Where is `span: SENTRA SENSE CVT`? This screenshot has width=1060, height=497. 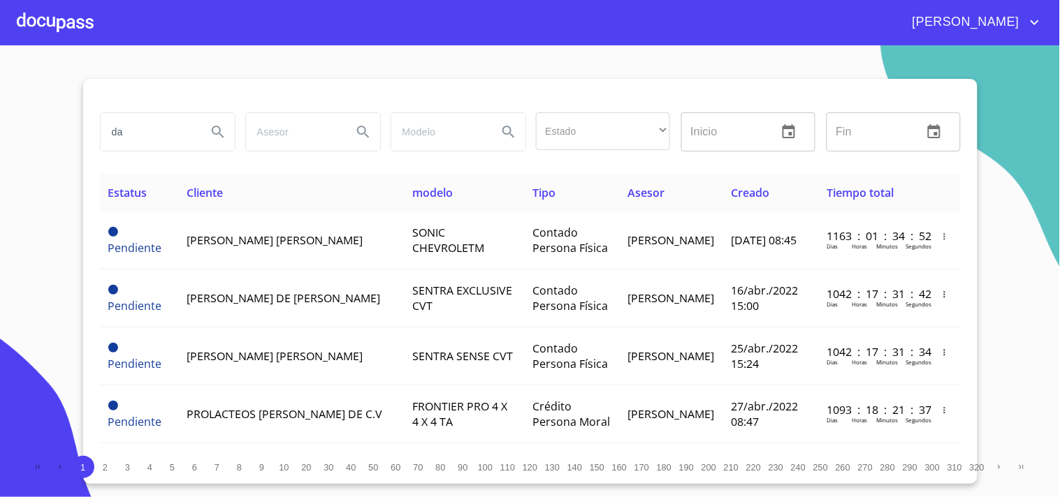
span: SENTRA SENSE CVT is located at coordinates (463, 356).